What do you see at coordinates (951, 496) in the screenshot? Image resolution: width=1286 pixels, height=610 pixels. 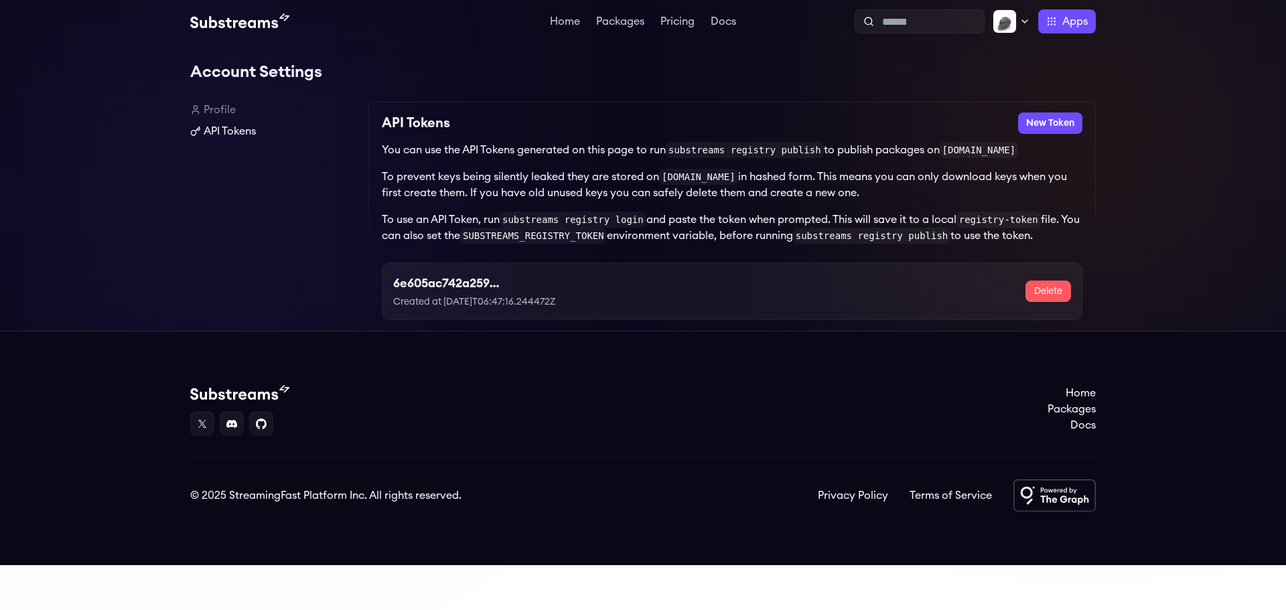 I see `a: Terms of Service` at bounding box center [951, 496].